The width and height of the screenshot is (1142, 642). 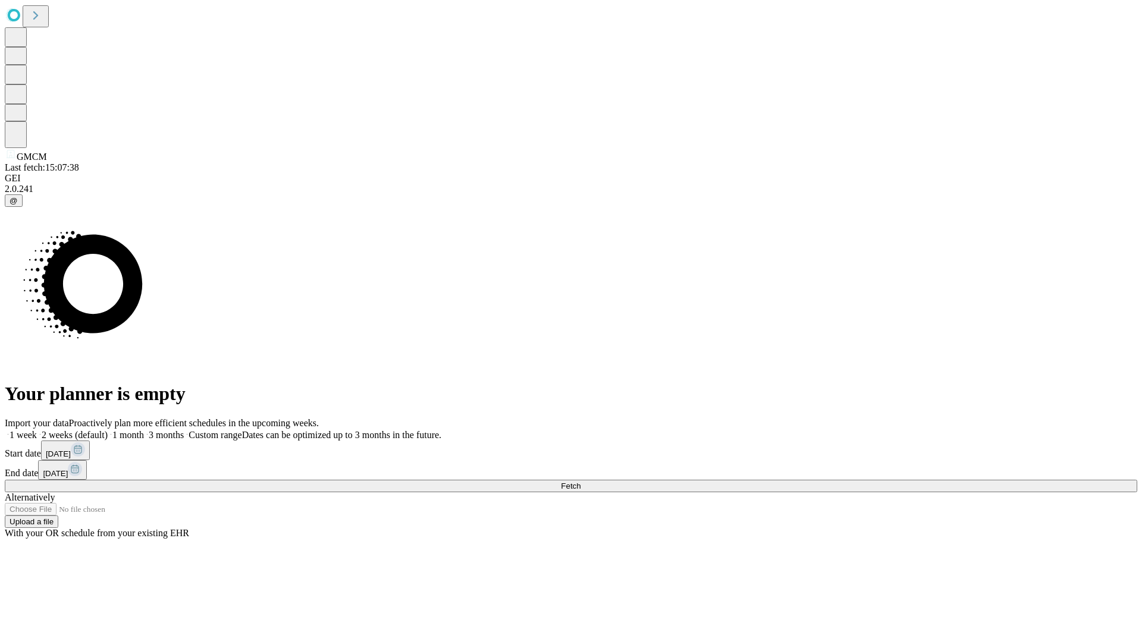 What do you see at coordinates (166, 435) in the screenshot?
I see `span: 3 months` at bounding box center [166, 435].